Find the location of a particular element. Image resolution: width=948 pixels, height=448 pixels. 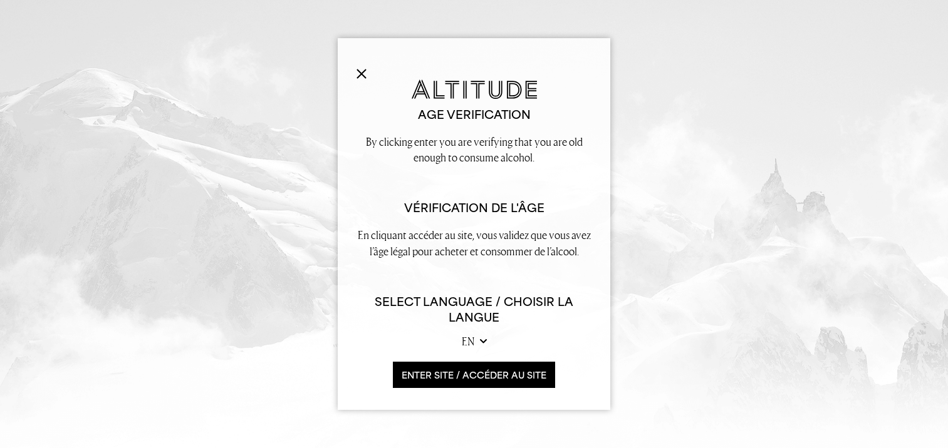

p: En cliquant accéder au site, vous validez que vous avez l’âge légal pour acheter et consommer de ... is located at coordinates (473, 243).